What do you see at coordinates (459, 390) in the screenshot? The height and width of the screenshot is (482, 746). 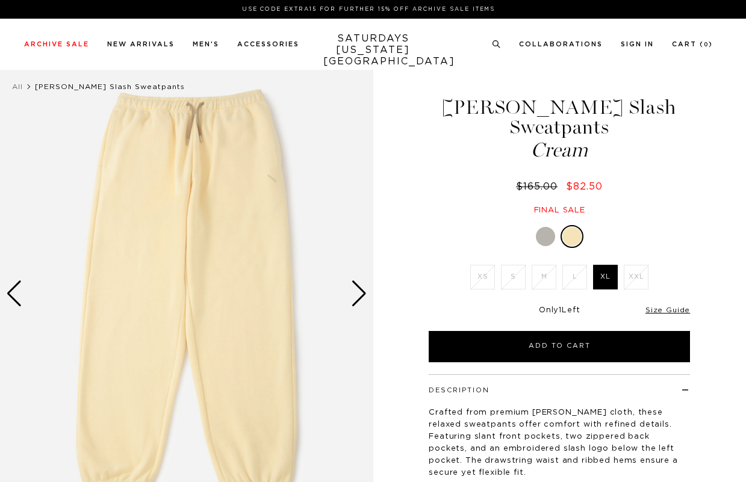 I see `button: Description` at bounding box center [459, 390].